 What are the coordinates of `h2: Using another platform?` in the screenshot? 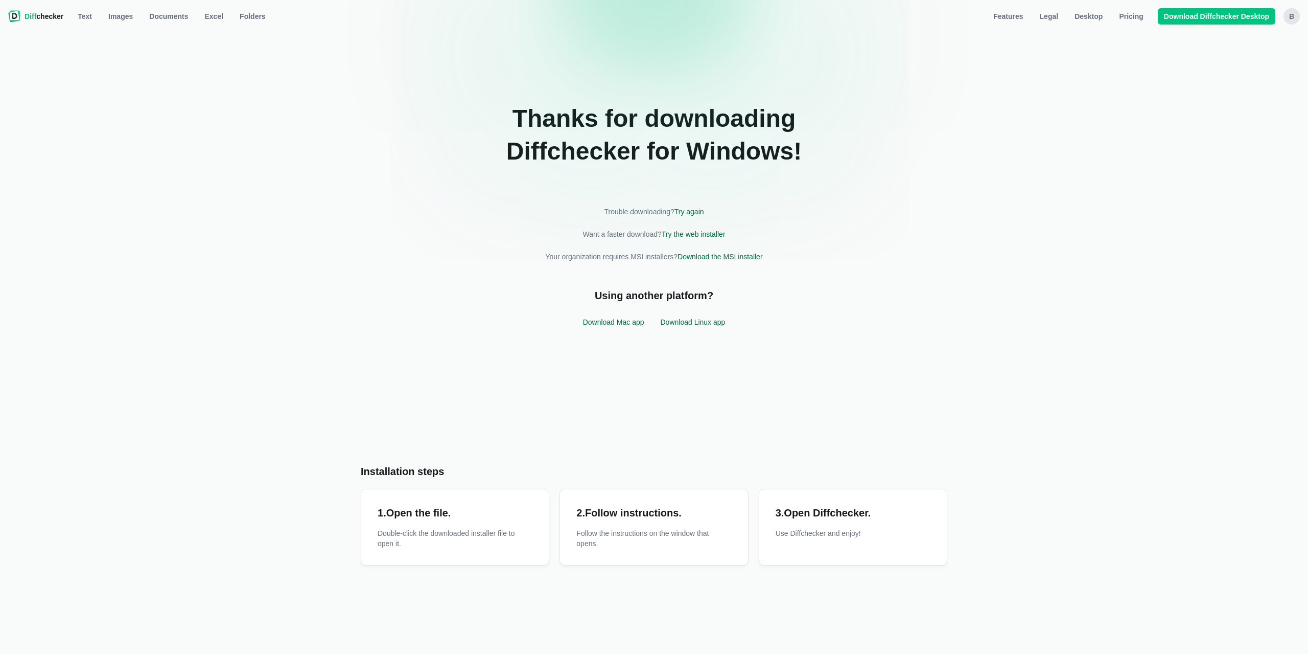 It's located at (654, 299).